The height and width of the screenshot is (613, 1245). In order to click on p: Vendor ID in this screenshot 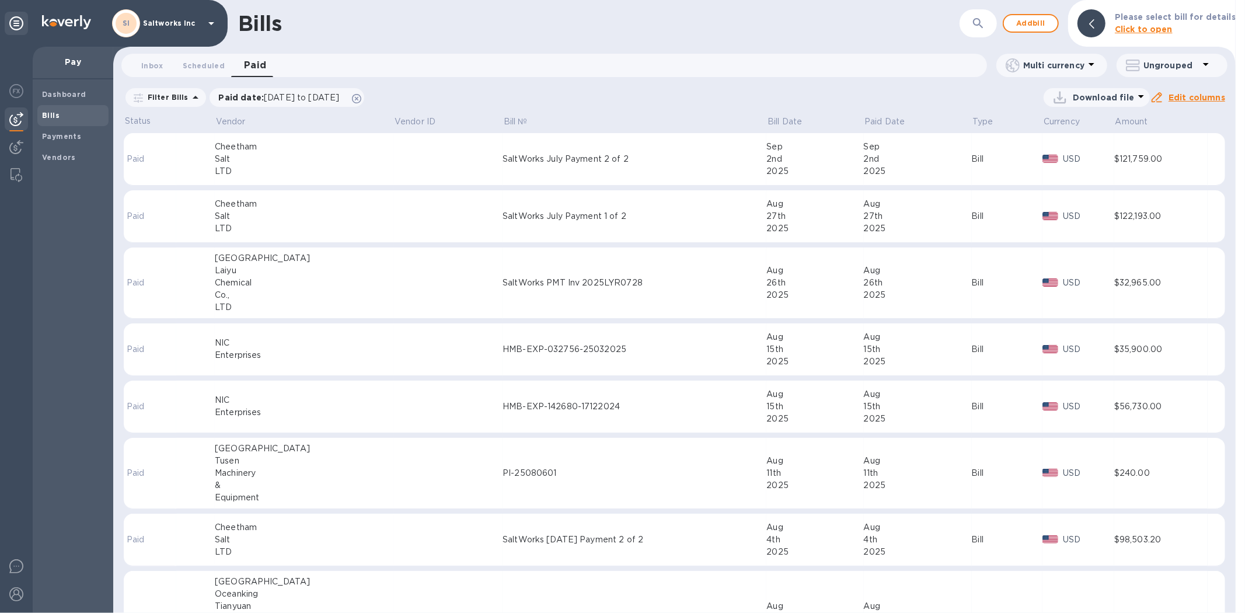, I will do `click(415, 121)`.